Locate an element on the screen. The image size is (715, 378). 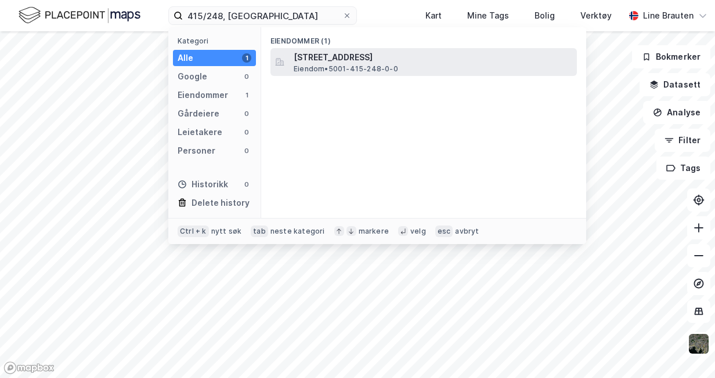
button: Datasett is located at coordinates (675, 85).